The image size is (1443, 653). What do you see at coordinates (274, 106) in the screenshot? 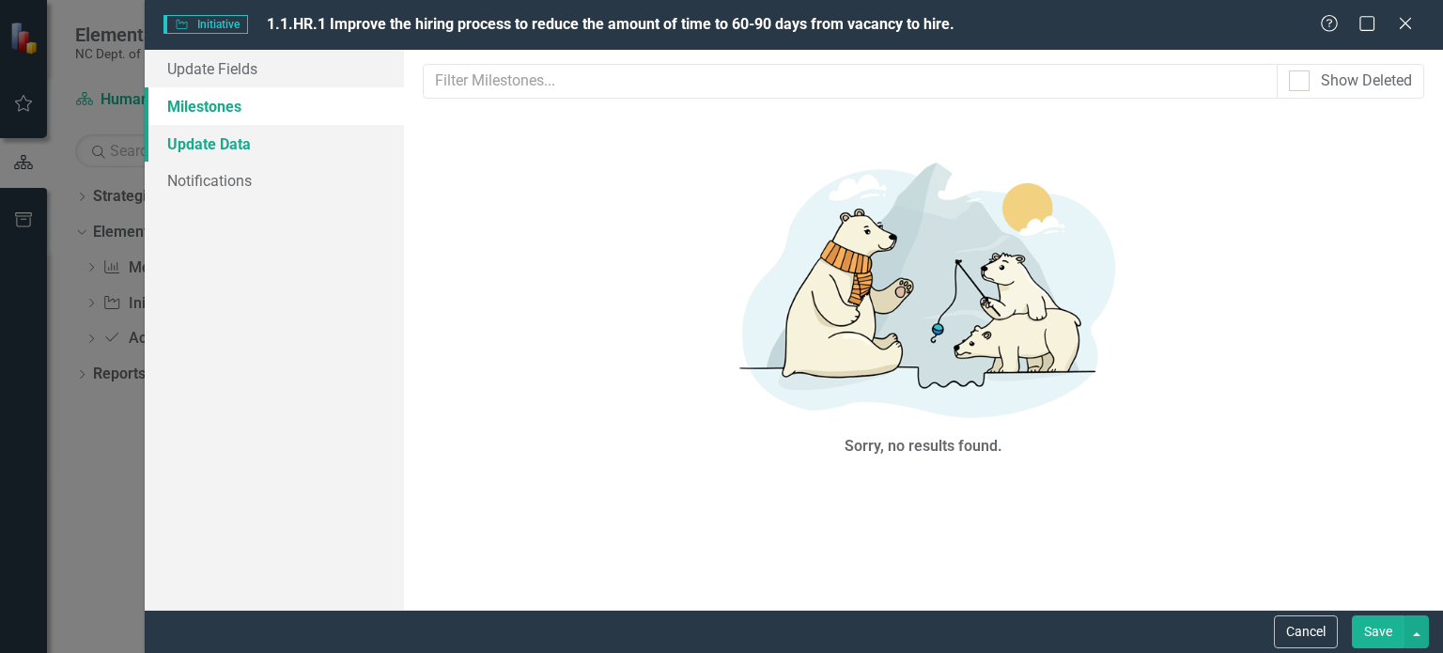
I see `a: Milestones` at bounding box center [274, 106].